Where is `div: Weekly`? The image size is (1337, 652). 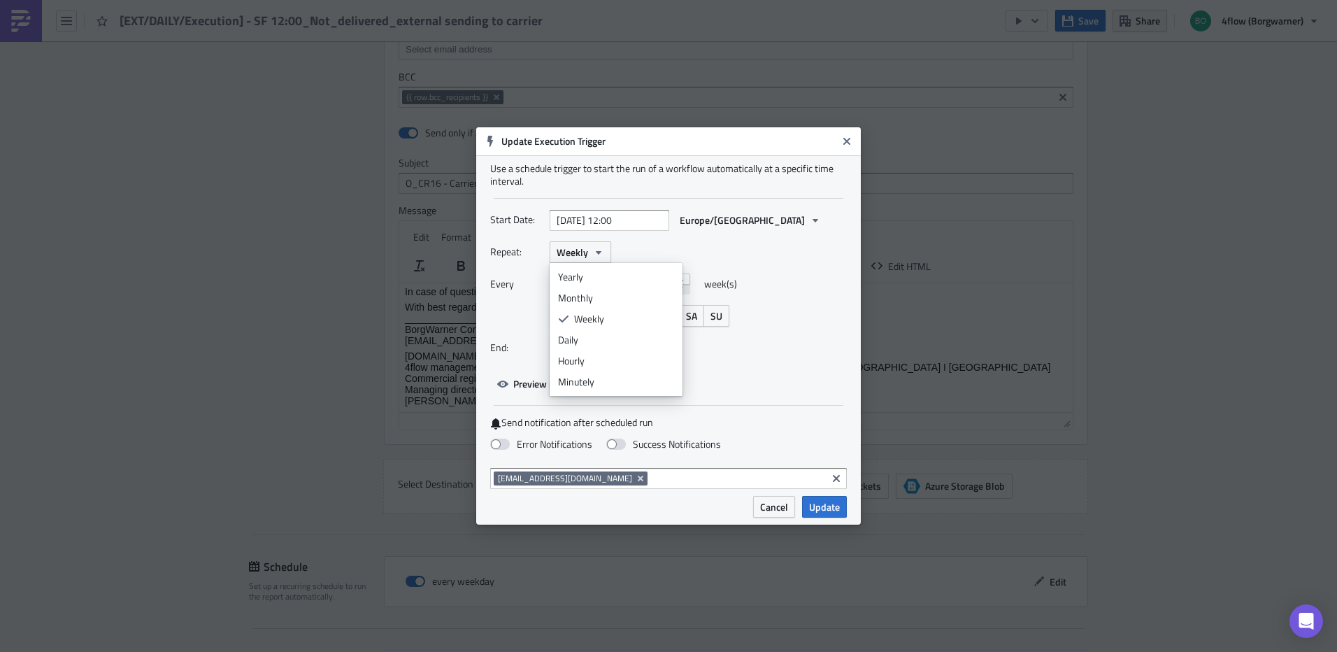 div: Weekly is located at coordinates (624, 319).